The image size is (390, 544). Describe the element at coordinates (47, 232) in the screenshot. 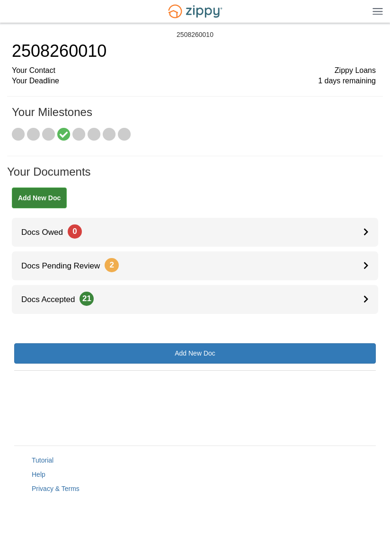

I see `span: Docs Owed` at that location.